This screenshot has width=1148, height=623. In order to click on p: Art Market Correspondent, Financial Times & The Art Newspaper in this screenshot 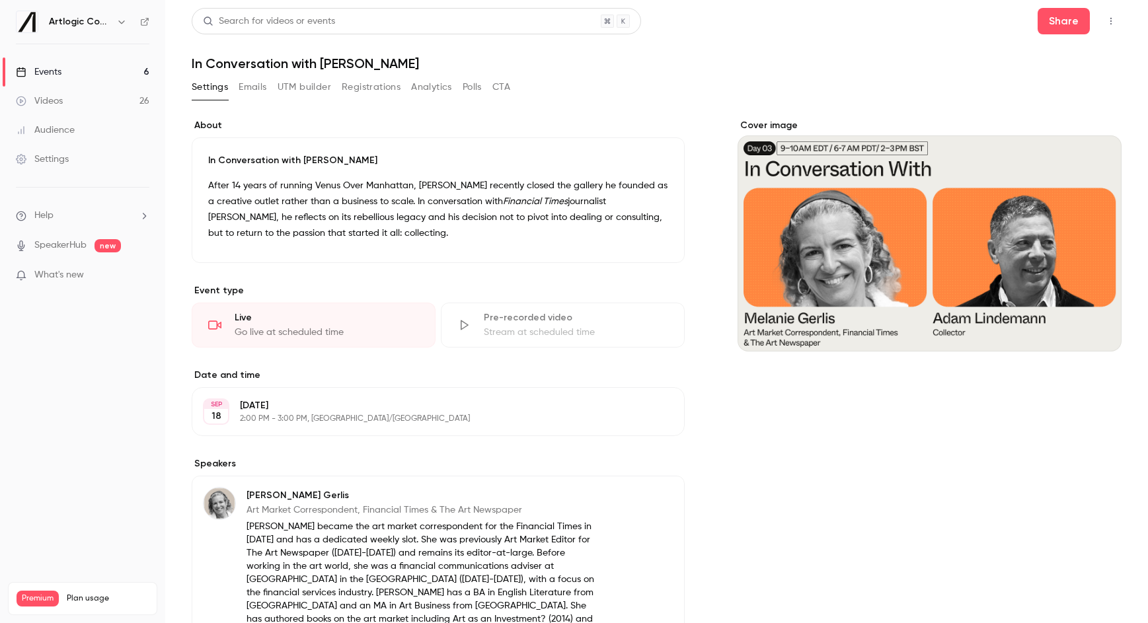, I will do `click(422, 510)`.